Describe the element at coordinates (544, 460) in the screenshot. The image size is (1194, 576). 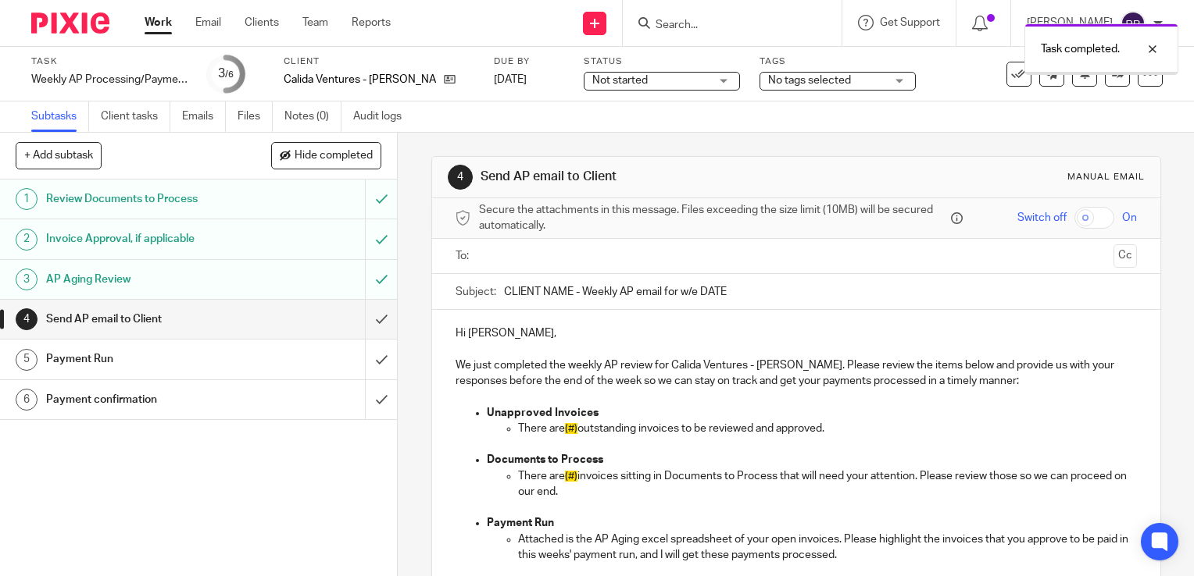
I see `strong: Documents to Process` at that location.